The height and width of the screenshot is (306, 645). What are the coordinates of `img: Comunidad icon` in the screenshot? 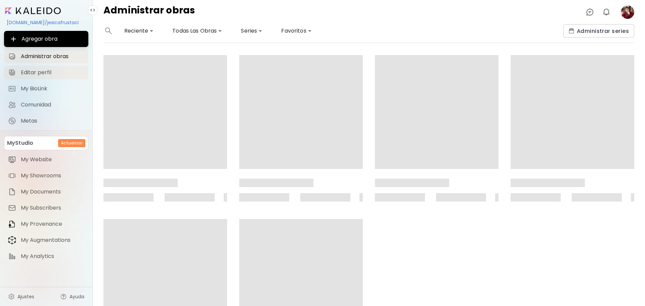 It's located at (12, 105).